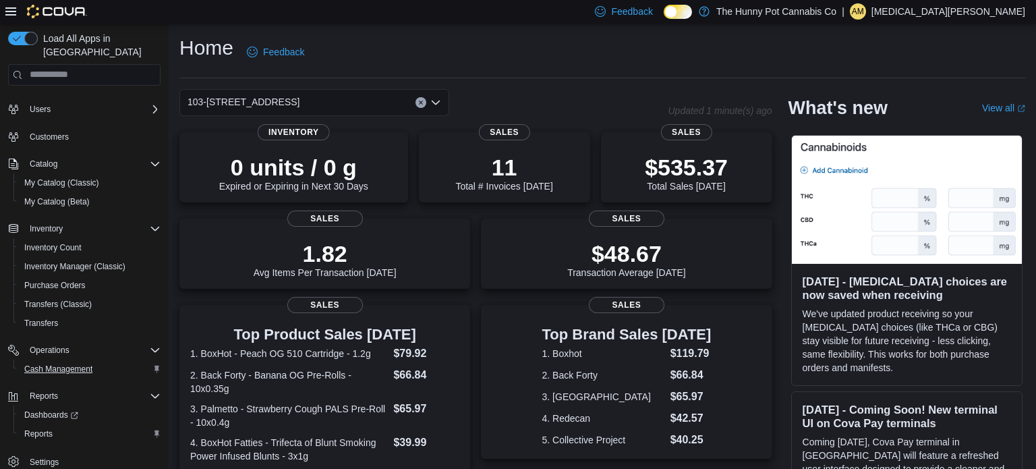  Describe the element at coordinates (289, 415) in the screenshot. I see `dt: 3. Palmetto - Strawberry Cough PALS Pre-Roll - 10x0.4g` at that location.